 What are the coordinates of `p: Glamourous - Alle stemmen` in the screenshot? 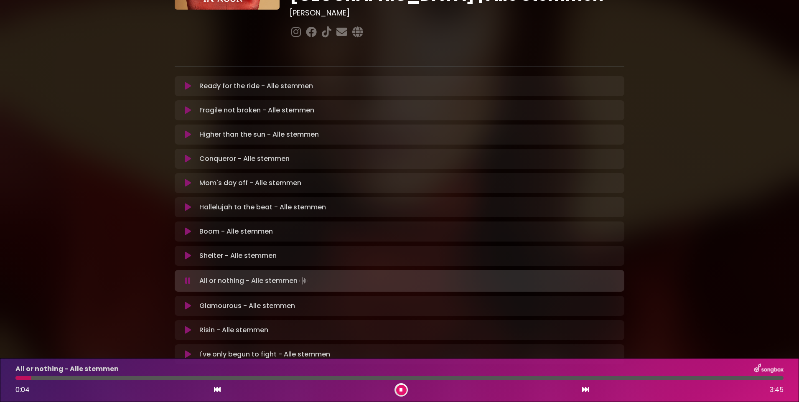 It's located at (247, 306).